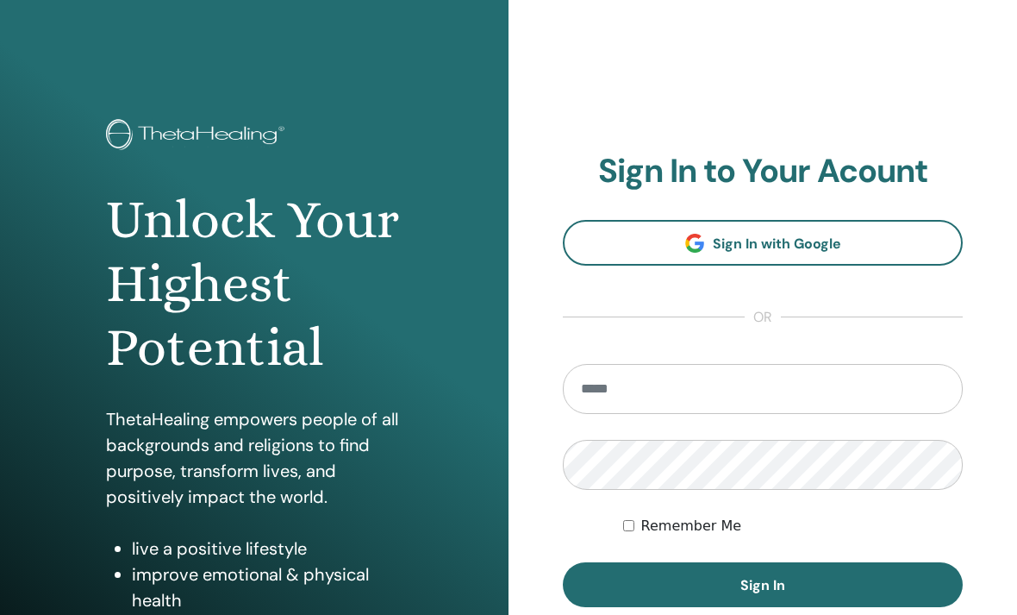 The image size is (1017, 615). Describe the element at coordinates (692, 526) in the screenshot. I see `label: Remember Me` at that location.